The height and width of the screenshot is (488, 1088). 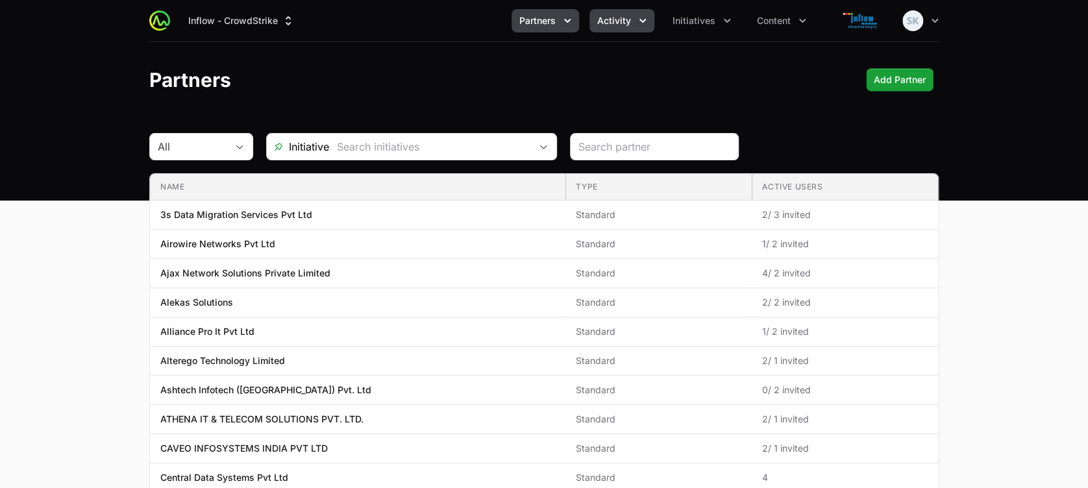 I want to click on button: Inflow - CrowdStrike, so click(x=241, y=21).